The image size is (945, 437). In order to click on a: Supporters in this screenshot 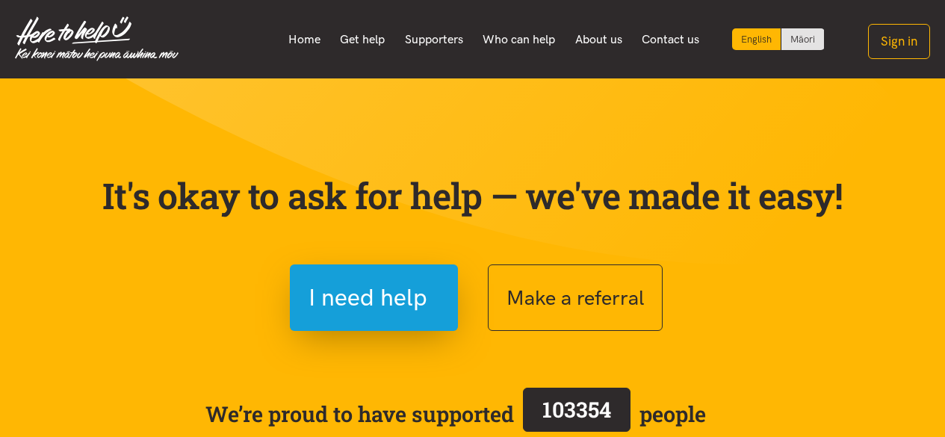, I will do `click(433, 40)`.